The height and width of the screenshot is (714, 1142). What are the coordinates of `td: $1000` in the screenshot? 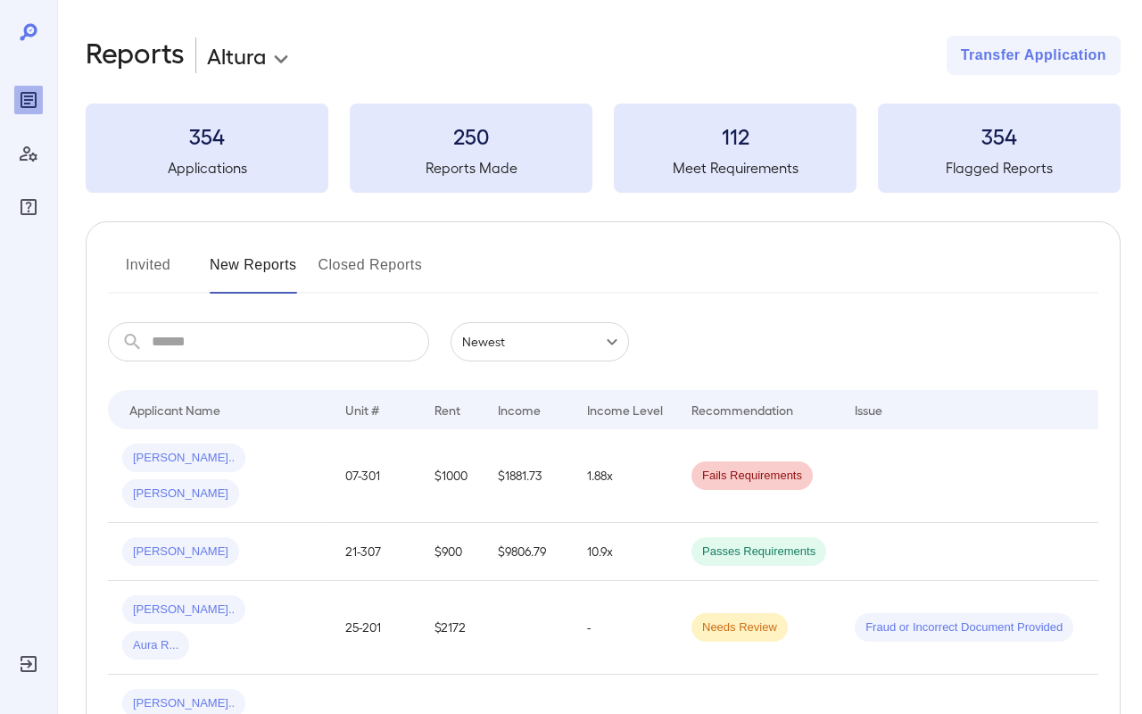 It's located at (452, 476).